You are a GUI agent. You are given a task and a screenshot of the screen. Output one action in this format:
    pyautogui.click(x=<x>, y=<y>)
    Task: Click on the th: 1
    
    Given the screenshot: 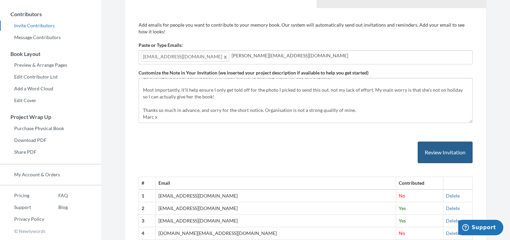 What is the action you would take?
    pyautogui.click(x=147, y=195)
    